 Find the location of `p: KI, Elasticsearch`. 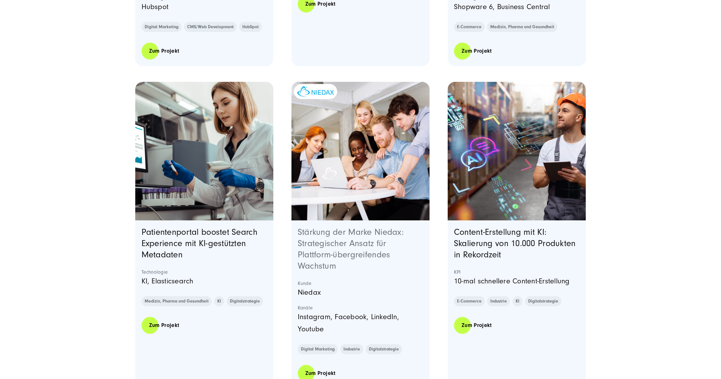

p: KI, Elasticsearch is located at coordinates (205, 281).